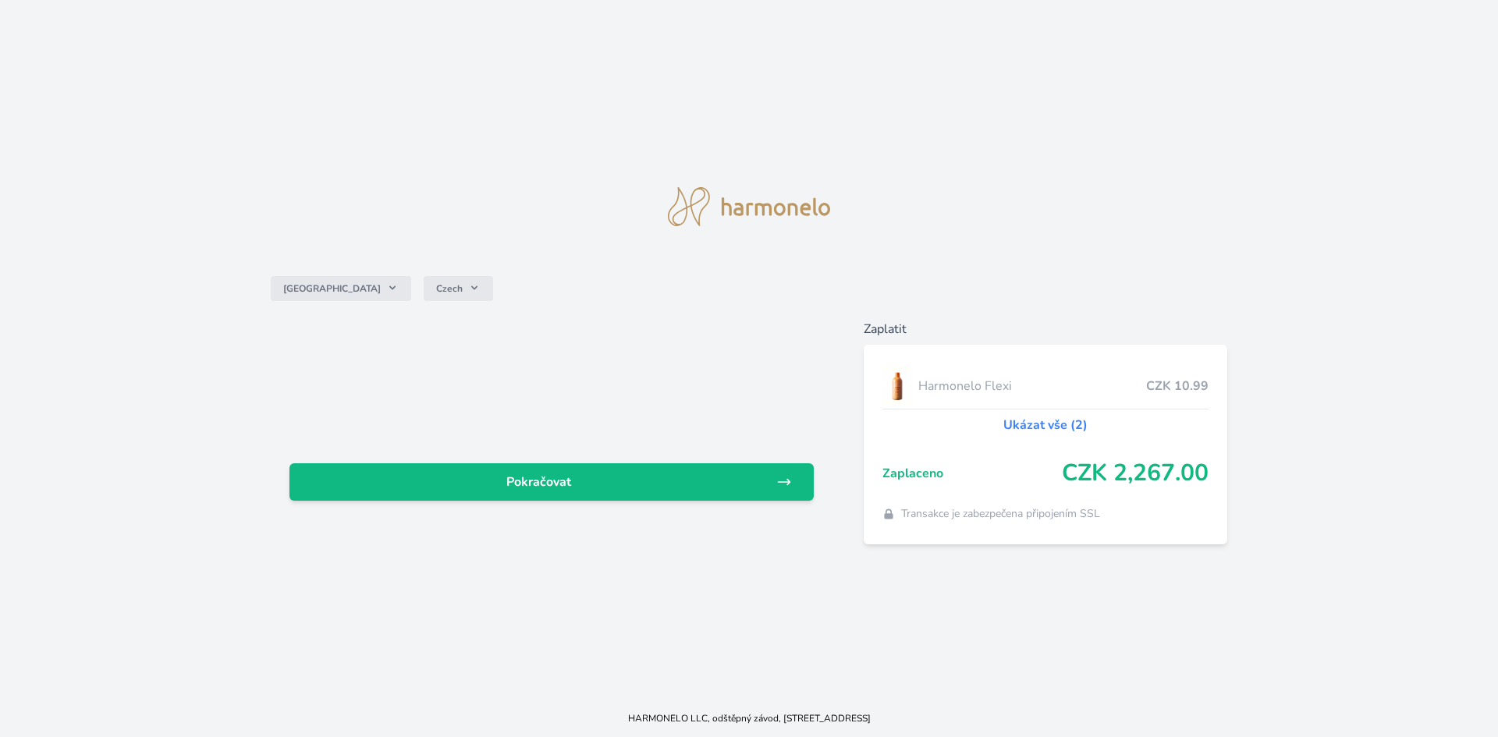 Image resolution: width=1498 pixels, height=737 pixels. Describe the element at coordinates (749, 207) in the screenshot. I see `img: logo.svg` at that location.